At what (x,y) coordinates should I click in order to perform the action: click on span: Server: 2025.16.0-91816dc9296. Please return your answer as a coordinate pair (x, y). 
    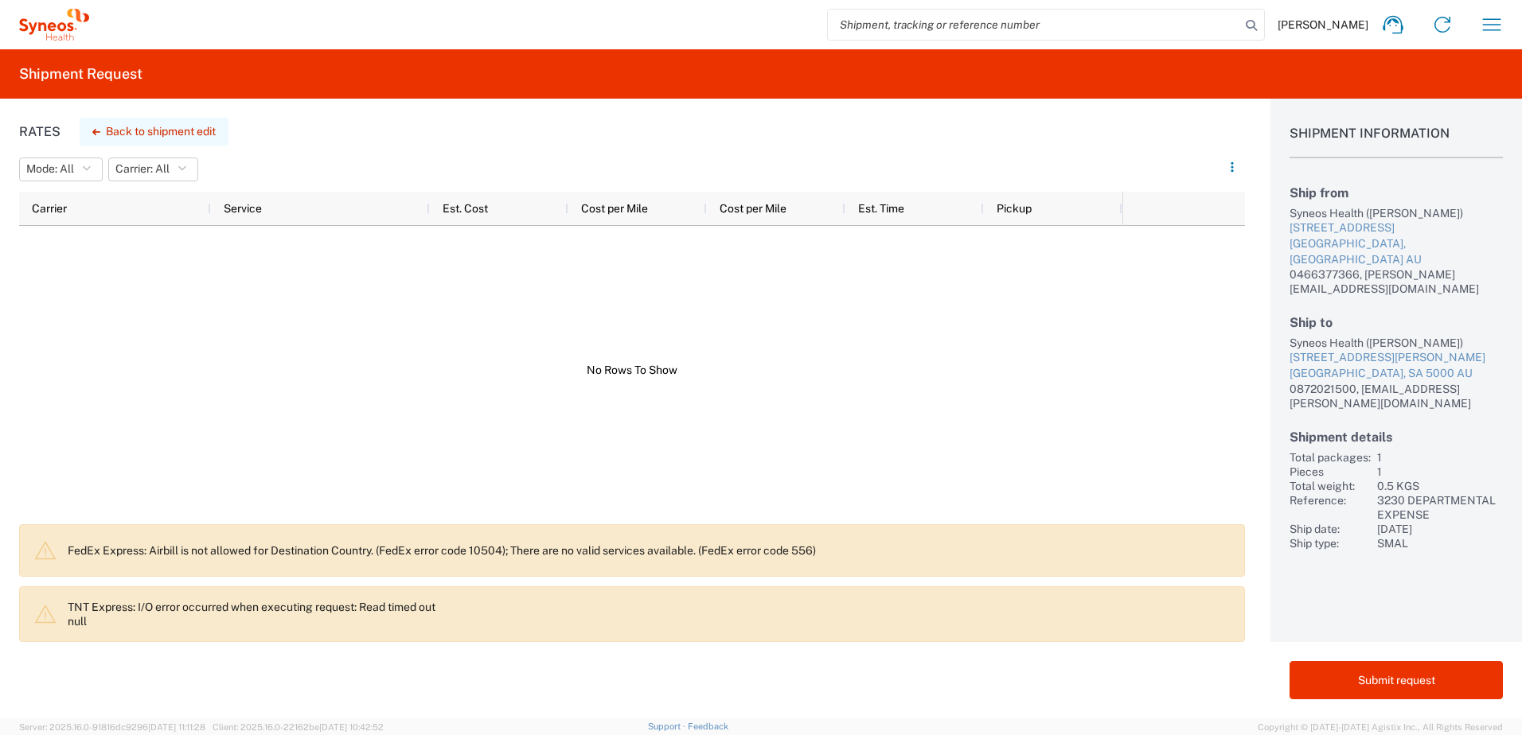
    Looking at the image, I should click on (112, 727).